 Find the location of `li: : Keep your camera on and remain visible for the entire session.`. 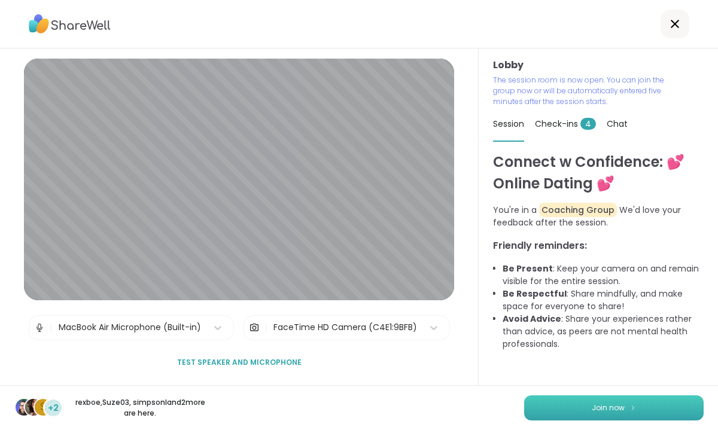

li: : Keep your camera on and remain visible for the entire session. is located at coordinates (603, 275).